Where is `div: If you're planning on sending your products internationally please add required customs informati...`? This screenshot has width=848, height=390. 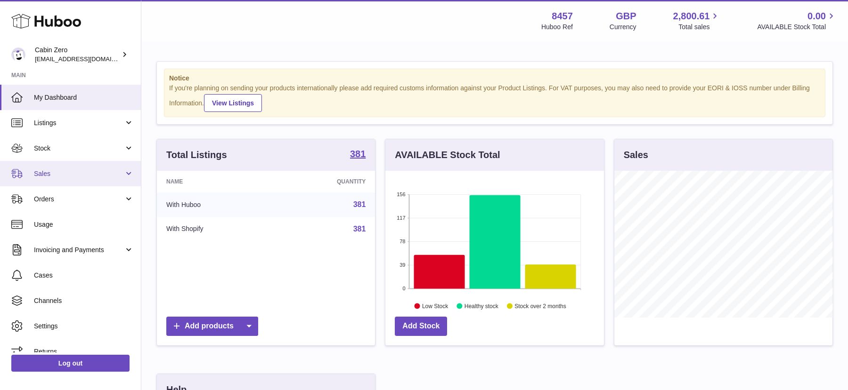
div: If you're planning on sending your products internationally please add required customs informati... is located at coordinates (494, 98).